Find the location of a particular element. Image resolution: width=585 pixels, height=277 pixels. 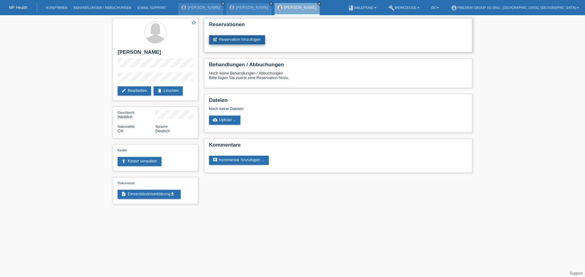

a: Kund*innen is located at coordinates (57, 8).